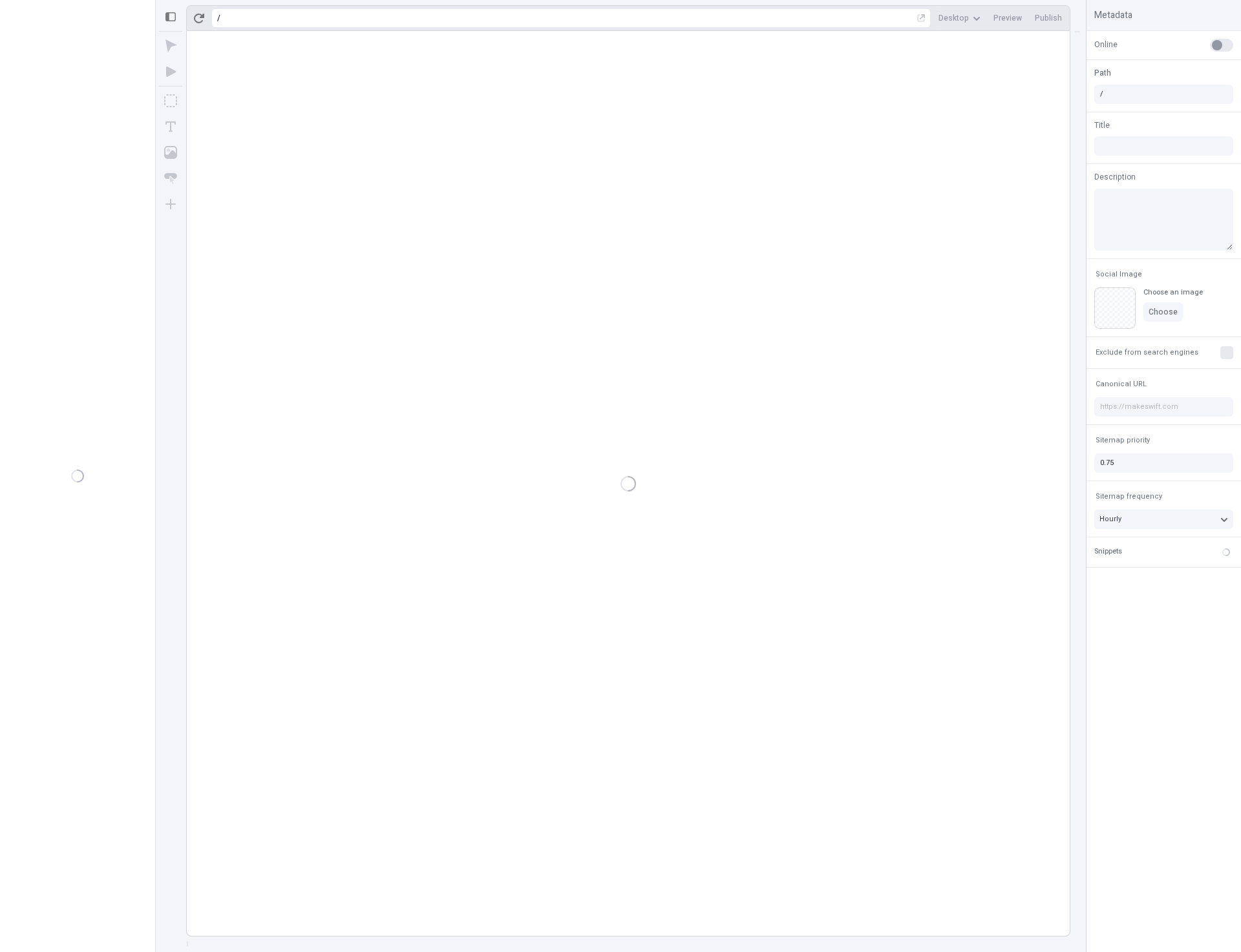 This screenshot has height=952, width=1241. Describe the element at coordinates (1128, 496) in the screenshot. I see `span: Sitemap frequency` at that location.